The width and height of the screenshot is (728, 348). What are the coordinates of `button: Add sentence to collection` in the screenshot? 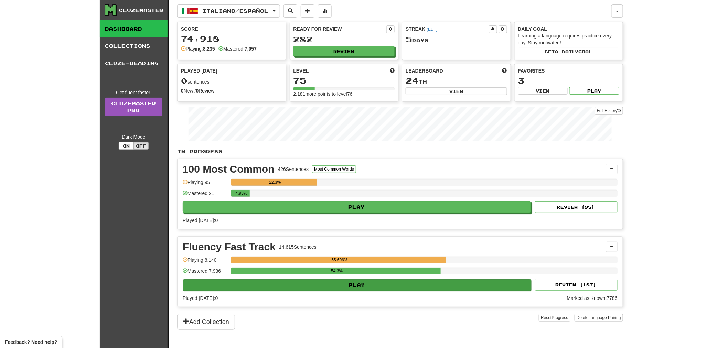 It's located at (307, 11).